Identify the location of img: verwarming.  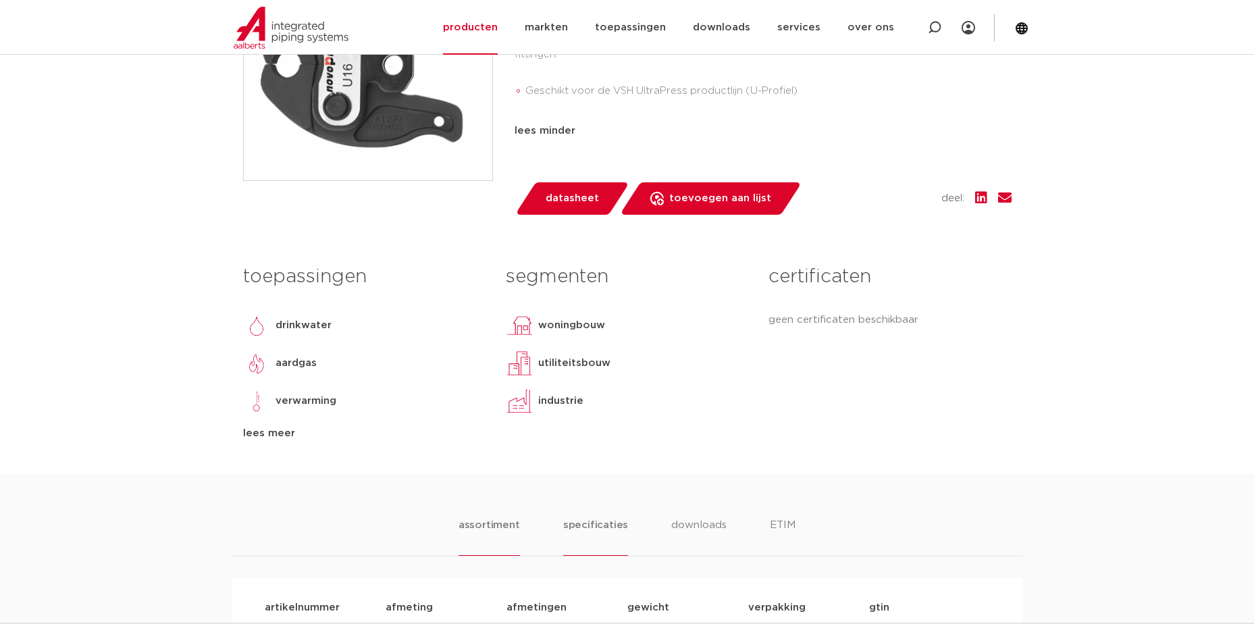
(257, 401).